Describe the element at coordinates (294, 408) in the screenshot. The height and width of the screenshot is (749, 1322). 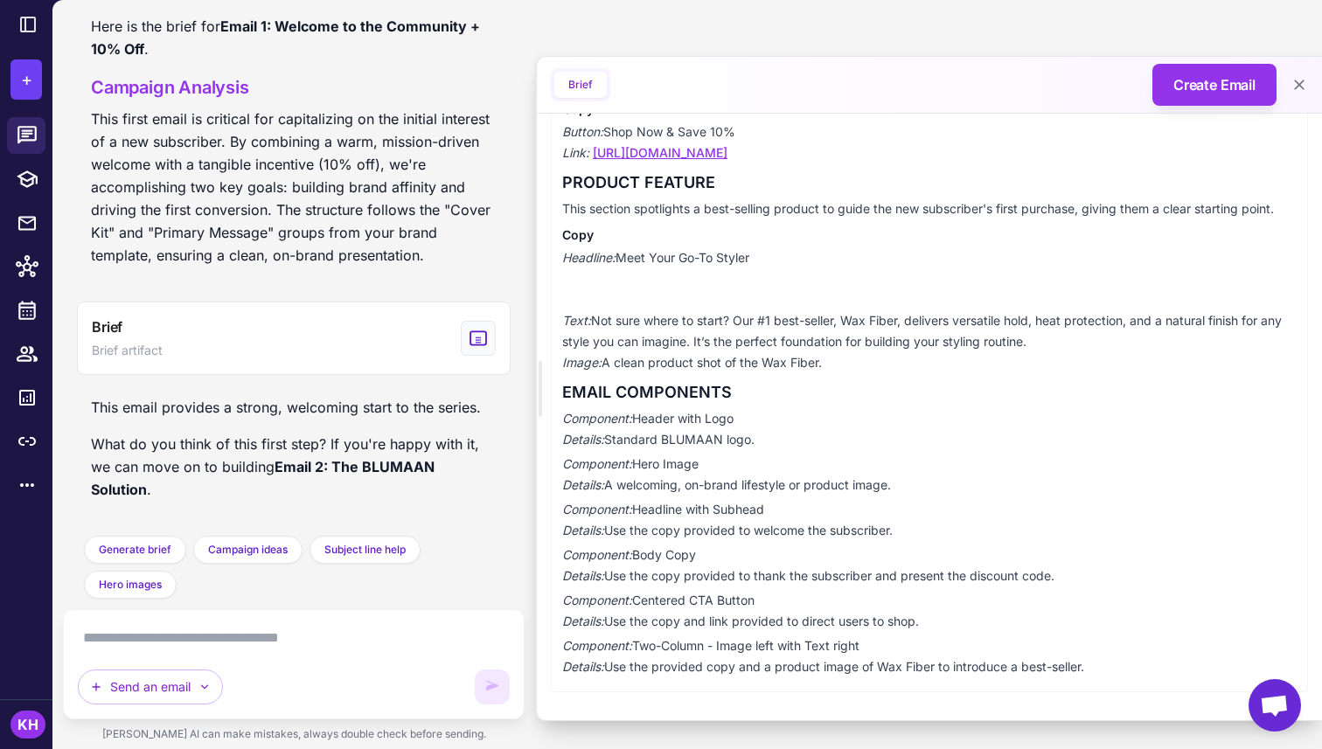
I see `p: This email provides a strong, welcoming start to the series.` at that location.